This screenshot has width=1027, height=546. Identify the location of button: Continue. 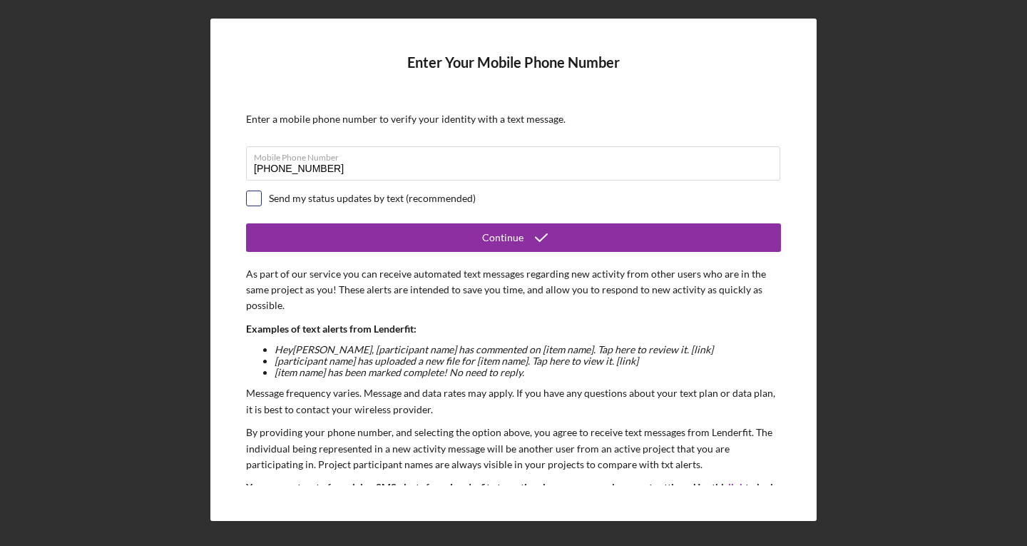
(514, 238).